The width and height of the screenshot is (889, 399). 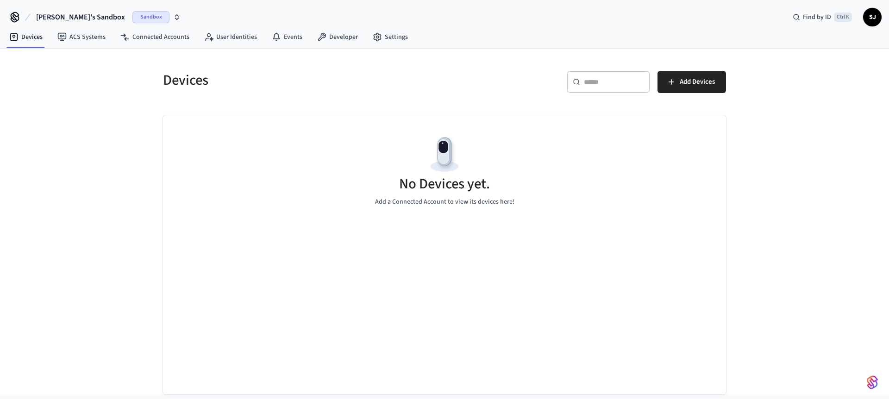 I want to click on a: Connected Accounts, so click(x=155, y=37).